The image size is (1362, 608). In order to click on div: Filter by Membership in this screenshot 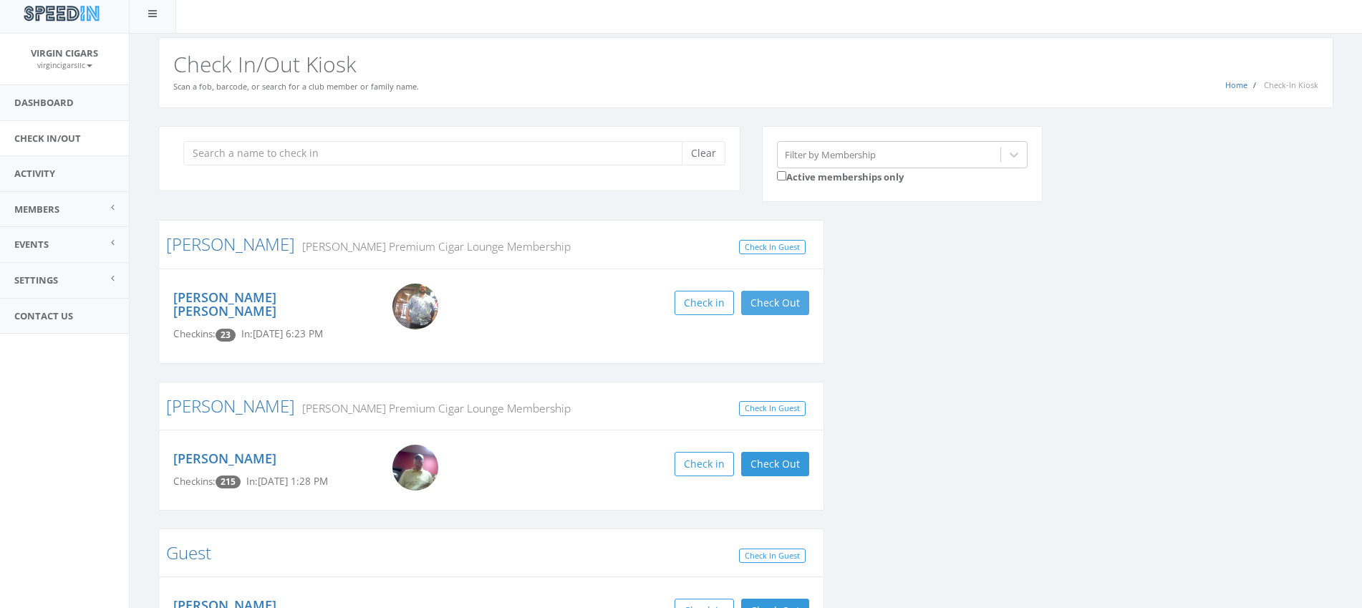, I will do `click(830, 154)`.